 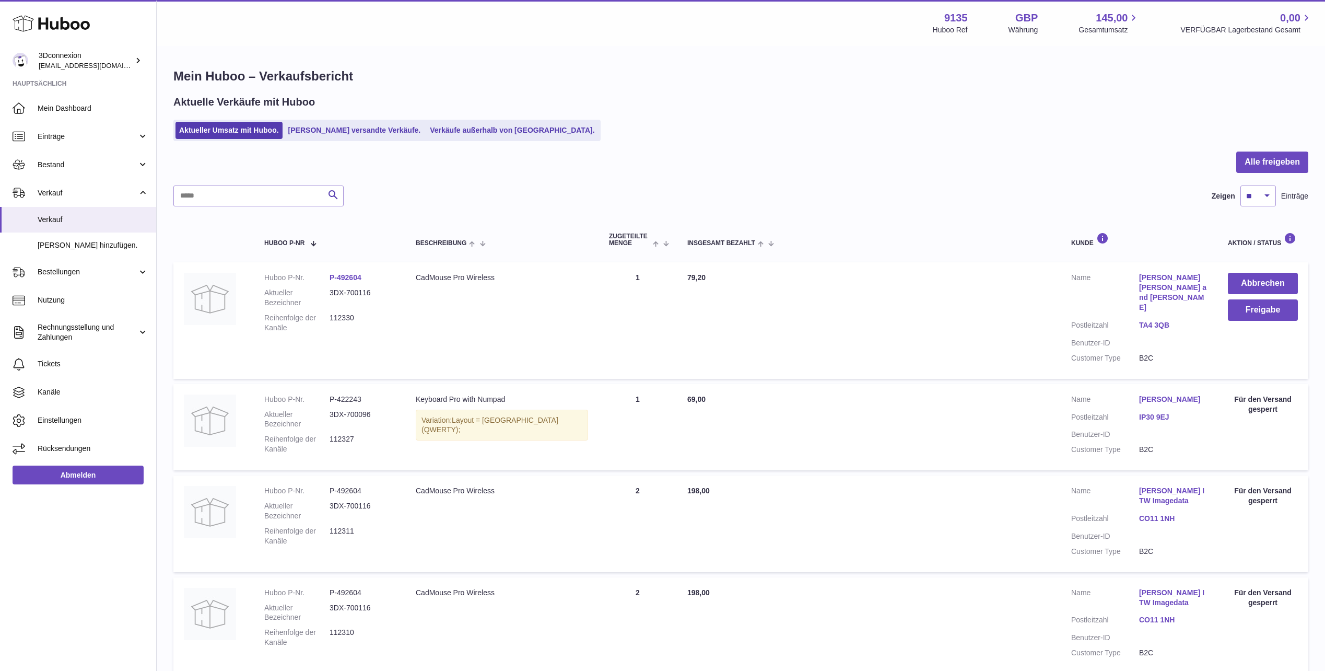 What do you see at coordinates (1109, 23) in the screenshot?
I see `a: 145,00 Gesamtumsatz` at bounding box center [1109, 23].